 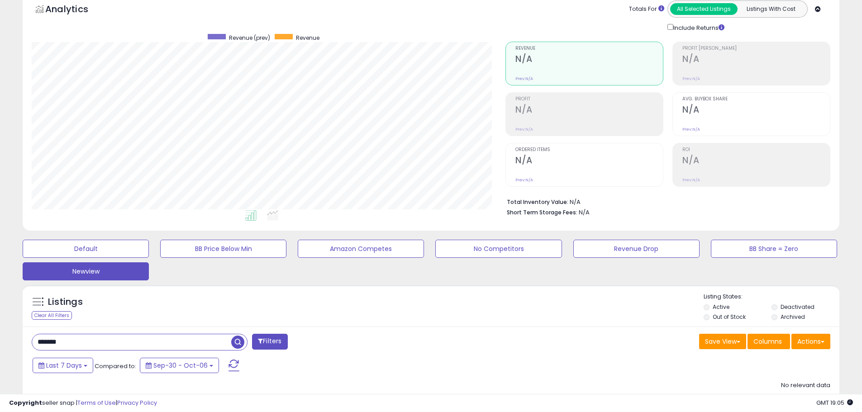 What do you see at coordinates (86, 249) in the screenshot?
I see `button: Default` at bounding box center [86, 249].